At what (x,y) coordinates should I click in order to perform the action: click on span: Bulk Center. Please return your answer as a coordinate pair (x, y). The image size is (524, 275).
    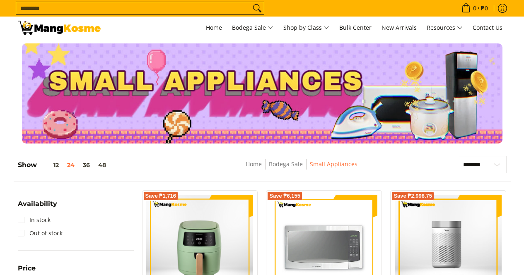
    Looking at the image, I should click on (355, 27).